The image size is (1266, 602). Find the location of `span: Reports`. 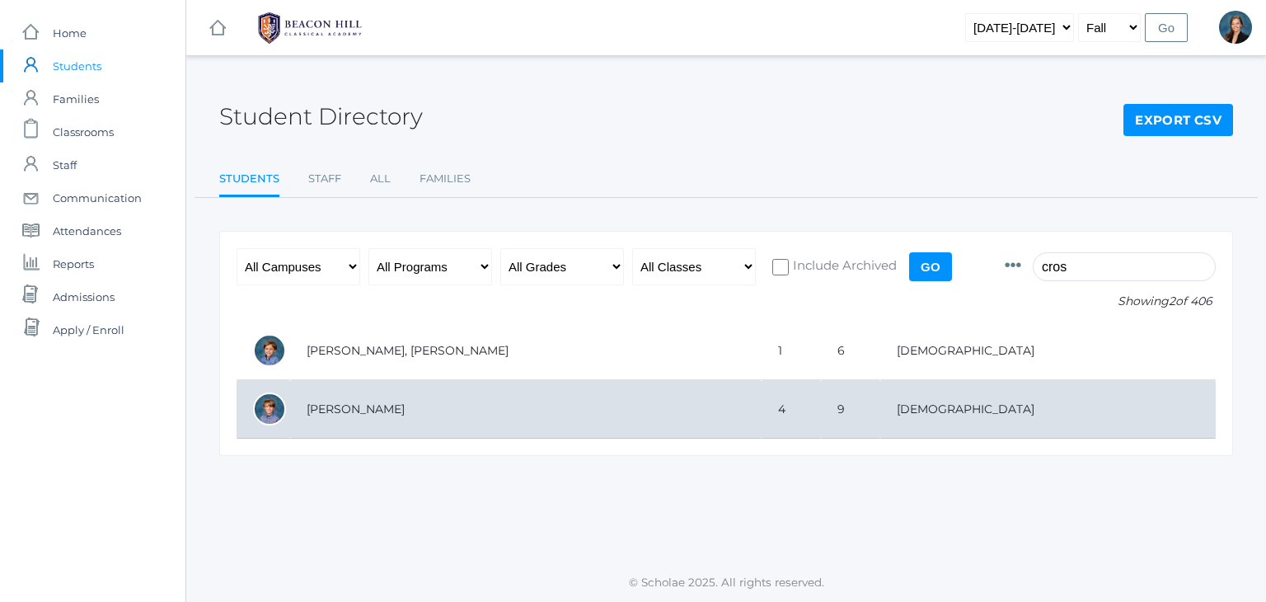

span: Reports is located at coordinates (73, 264).